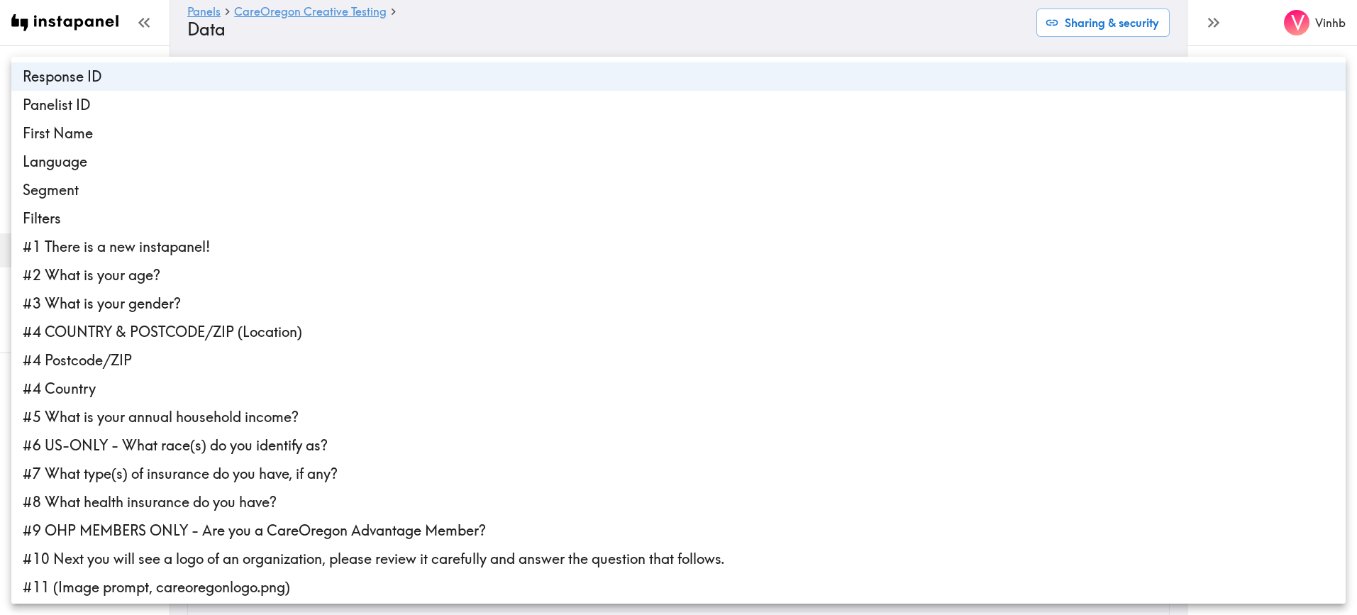 The width and height of the screenshot is (1357, 615). Describe the element at coordinates (678, 77) in the screenshot. I see `li: Response ID` at that location.